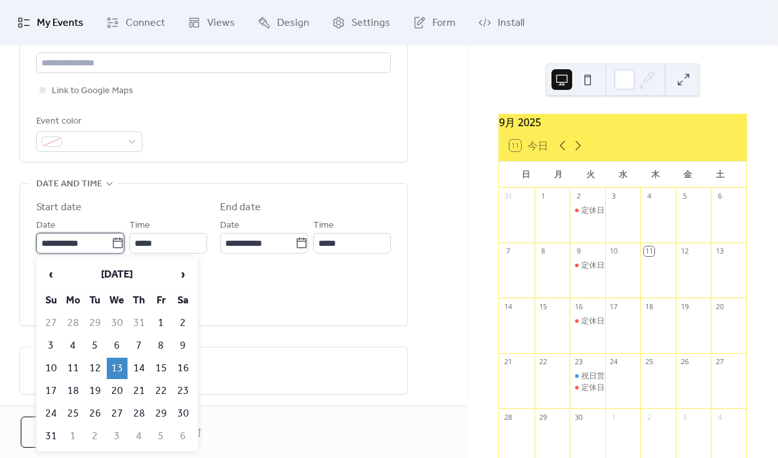 The width and height of the screenshot is (778, 458). Describe the element at coordinates (543, 417) in the screenshot. I see `div: 29` at that location.